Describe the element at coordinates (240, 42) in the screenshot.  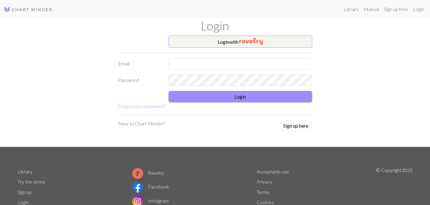
I see `button: Loginwith` at that location.